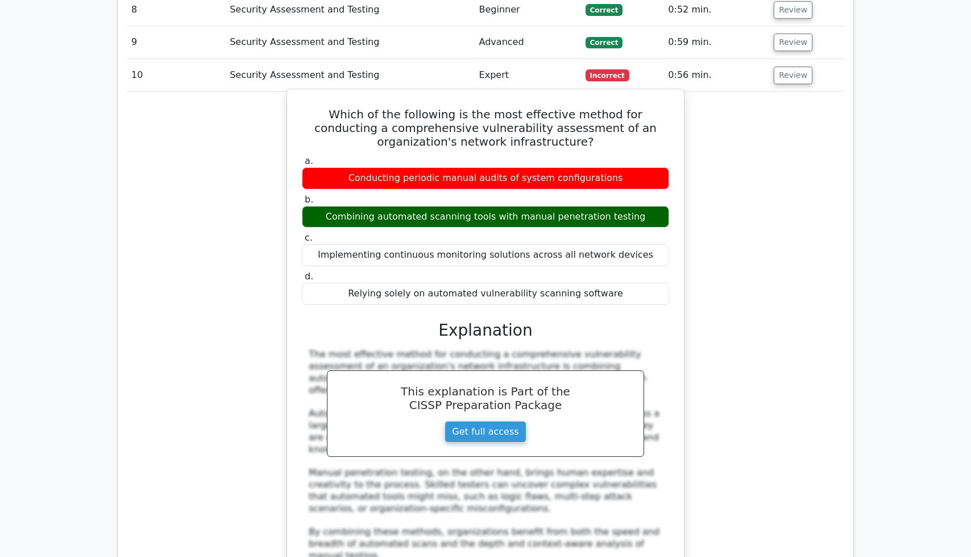 This screenshot has height=557, width=971. Describe the element at coordinates (528, 75) in the screenshot. I see `td: Expert` at that location.